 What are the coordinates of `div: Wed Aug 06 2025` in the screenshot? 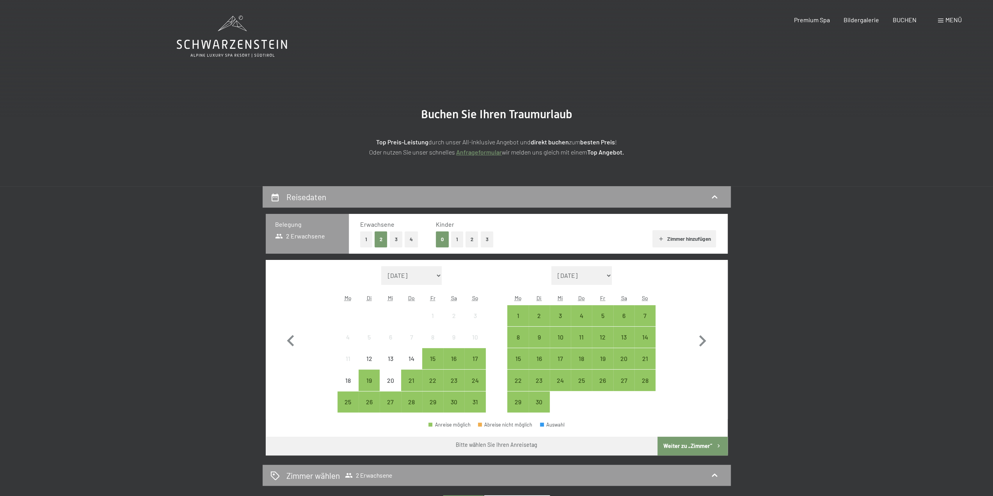 It's located at (390, 337).